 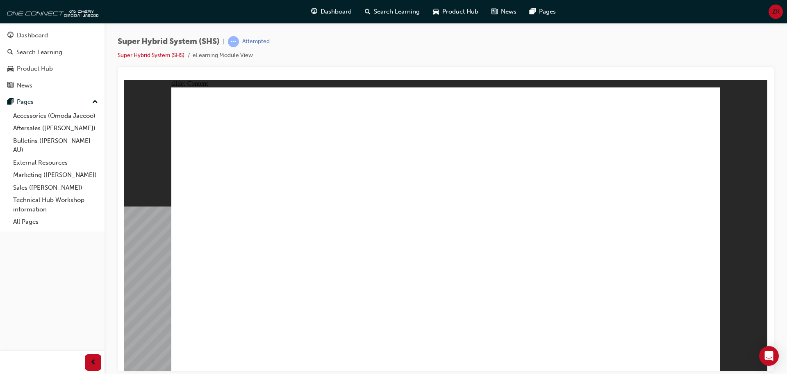 What do you see at coordinates (93, 362) in the screenshot?
I see `span: prev-icon` at bounding box center [93, 362].